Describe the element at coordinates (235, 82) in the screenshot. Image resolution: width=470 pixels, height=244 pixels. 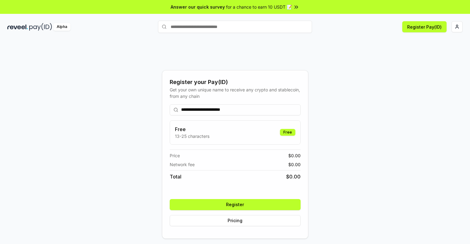
I see `div: Register your Pay(ID)` at that location.